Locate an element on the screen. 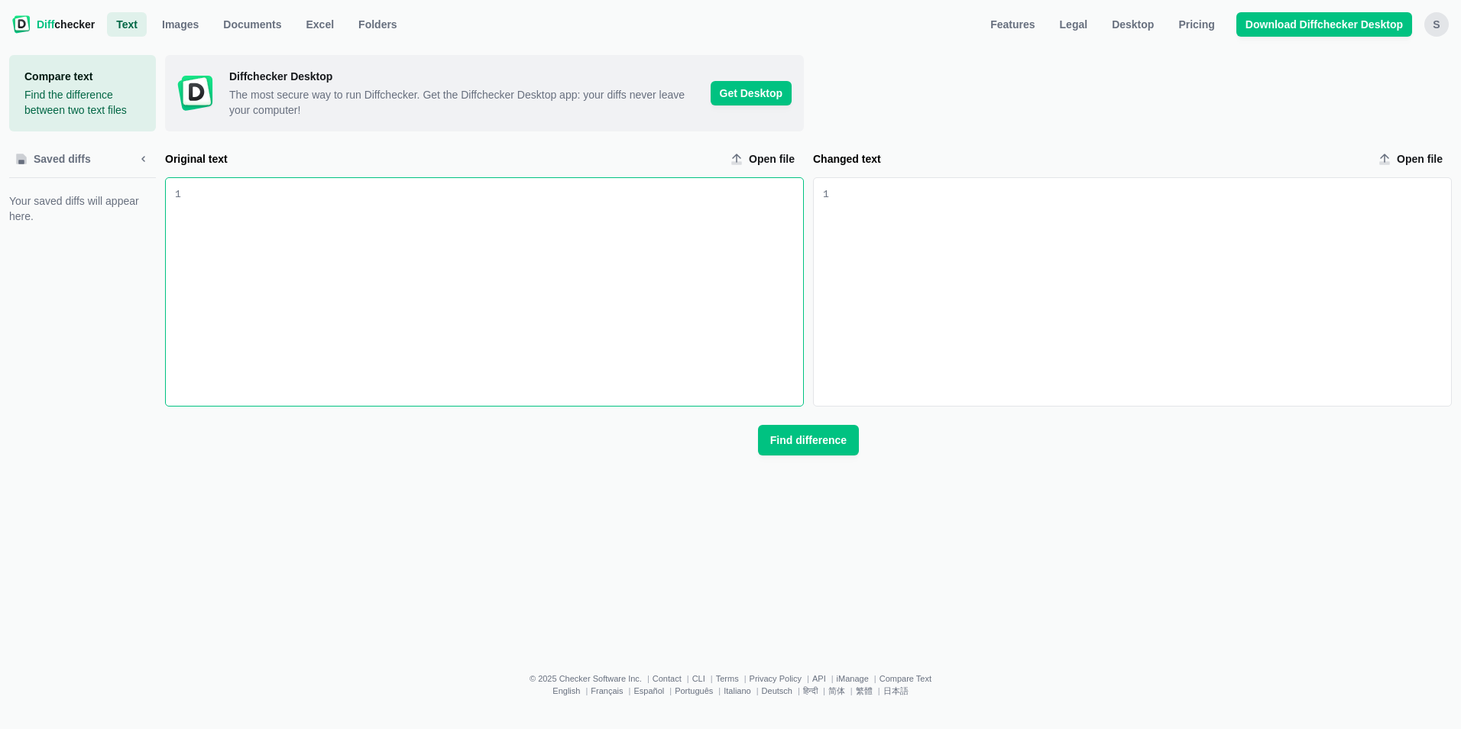 This screenshot has width=1461, height=729. span: checker is located at coordinates (66, 24).